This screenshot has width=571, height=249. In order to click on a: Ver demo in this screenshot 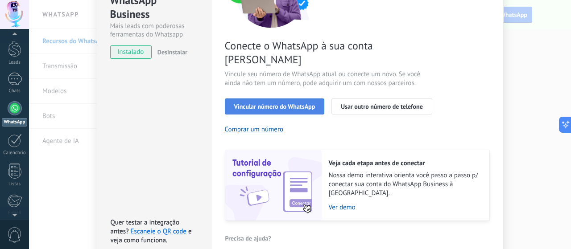, I will do `click(404, 207)`.